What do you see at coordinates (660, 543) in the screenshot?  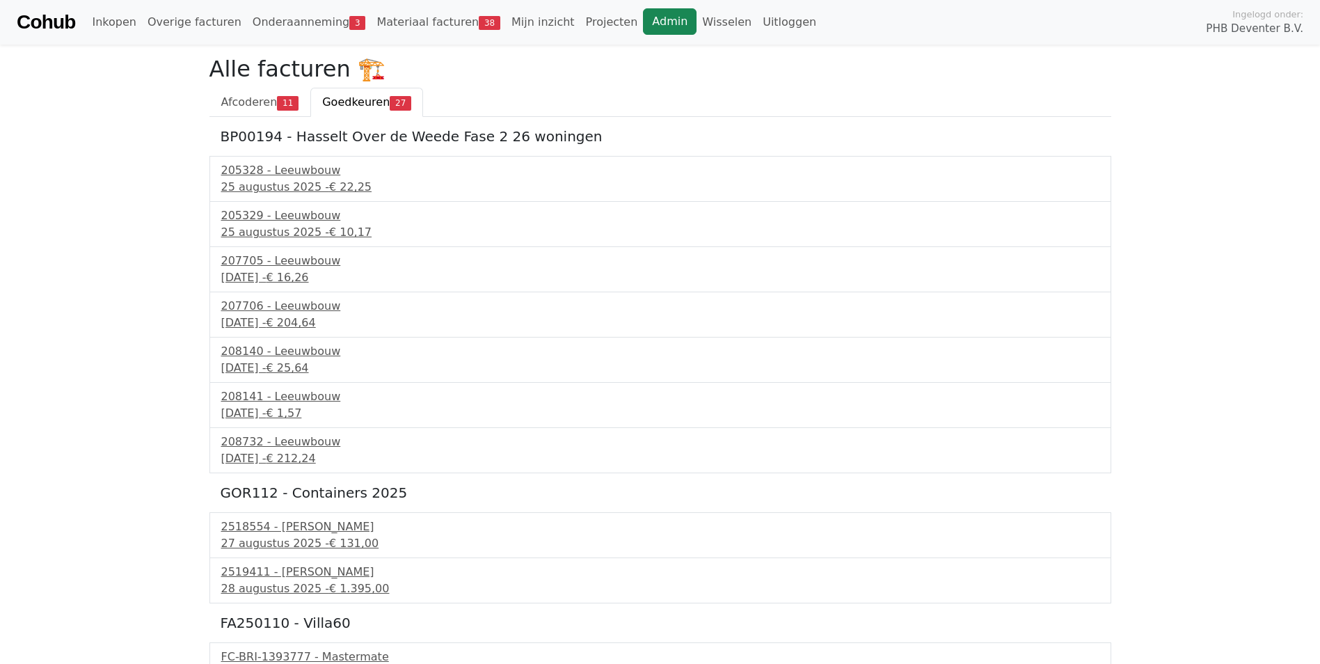 I see `div: 27 augustus 2025 -` at bounding box center [660, 543].